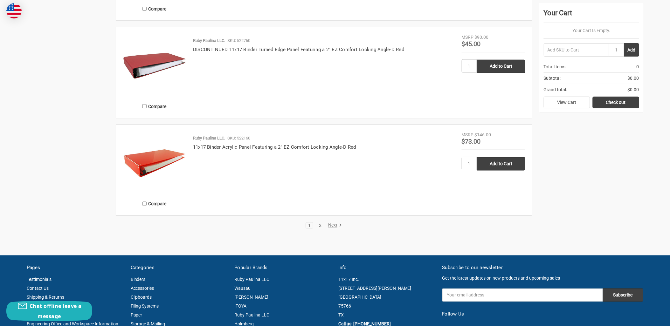 The image size is (670, 326). What do you see at coordinates (299, 50) in the screenshot?
I see `a: DISCONTINUED 11x17 Binder Turned Edge Panel Featuring a 2" EZ Comfort Locking Angle-D Red` at bounding box center [299, 50].